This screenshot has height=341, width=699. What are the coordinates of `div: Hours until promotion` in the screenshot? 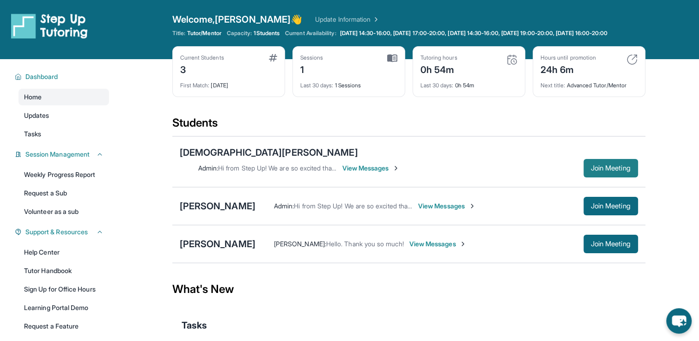 It's located at (568, 58).